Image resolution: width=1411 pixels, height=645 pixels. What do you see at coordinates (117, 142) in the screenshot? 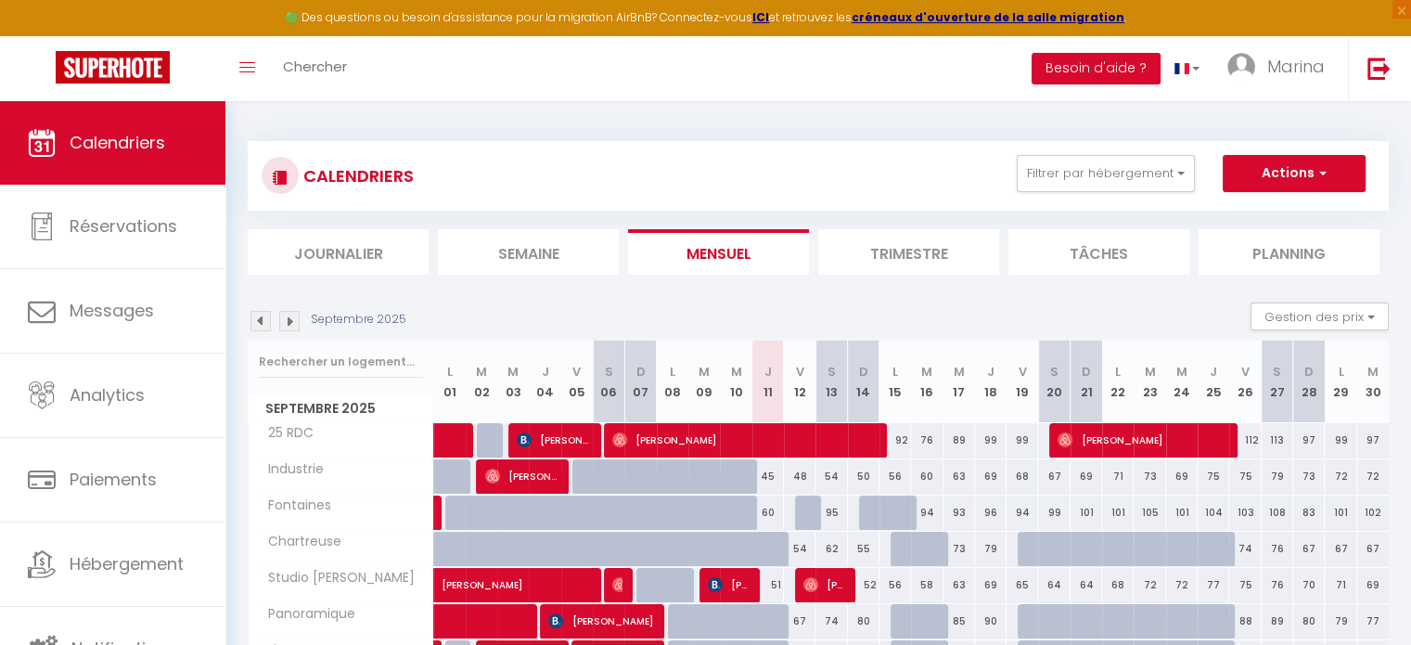
I see `span: Calendriers` at bounding box center [117, 142].